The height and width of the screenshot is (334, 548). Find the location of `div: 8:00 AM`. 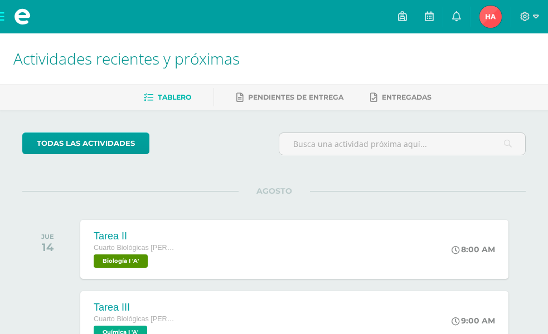

div: 8:00 AM is located at coordinates (473, 250).